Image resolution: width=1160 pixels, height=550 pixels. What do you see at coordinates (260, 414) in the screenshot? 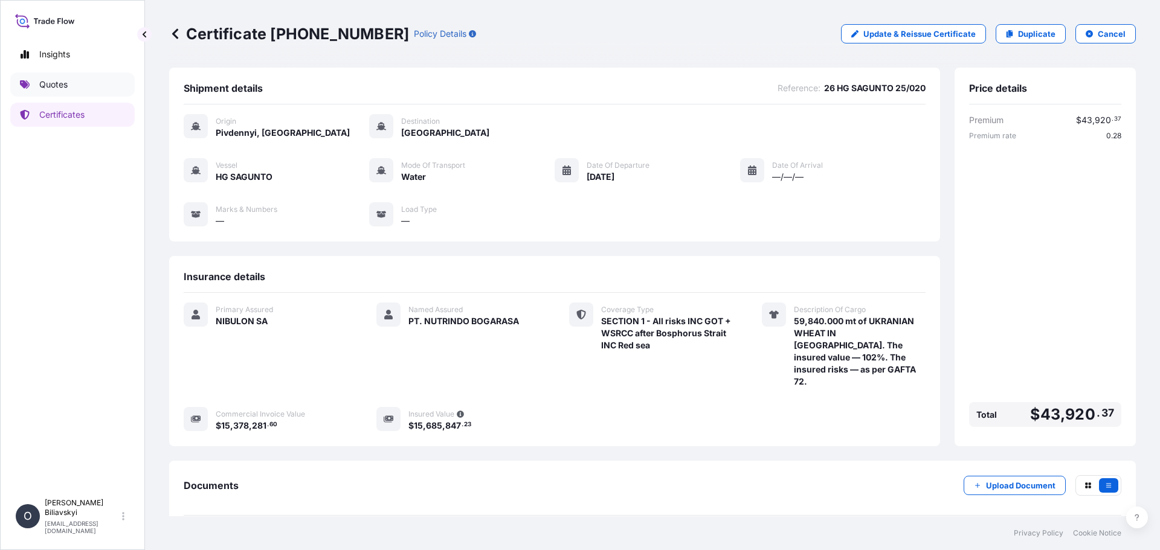
I see `span: Commercial Invoice Value` at bounding box center [260, 414].